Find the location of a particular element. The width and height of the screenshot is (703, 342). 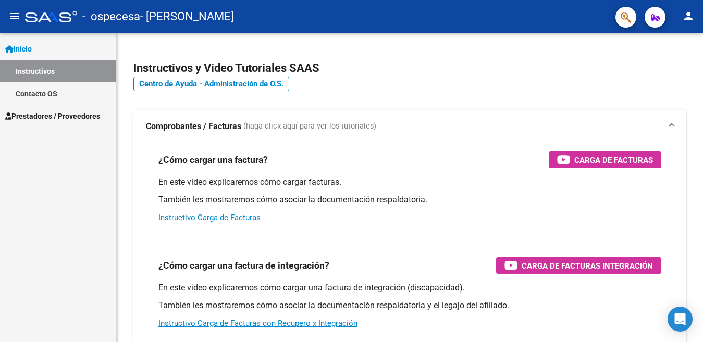

h2: Instructivos y Video Tutoriales SAAS is located at coordinates (410, 68).